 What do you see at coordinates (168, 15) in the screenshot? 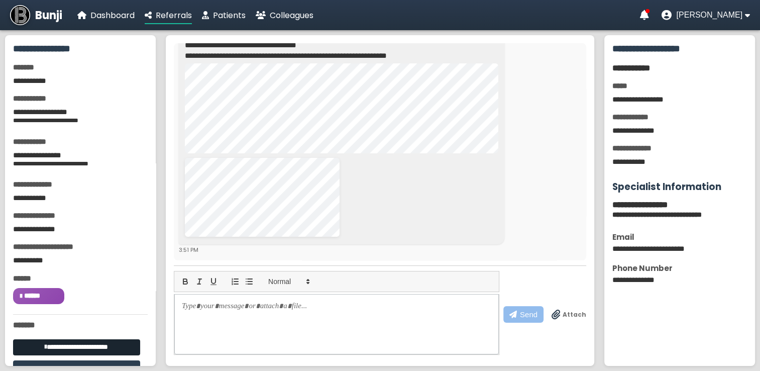
I see `a: Referrals` at bounding box center [168, 15].